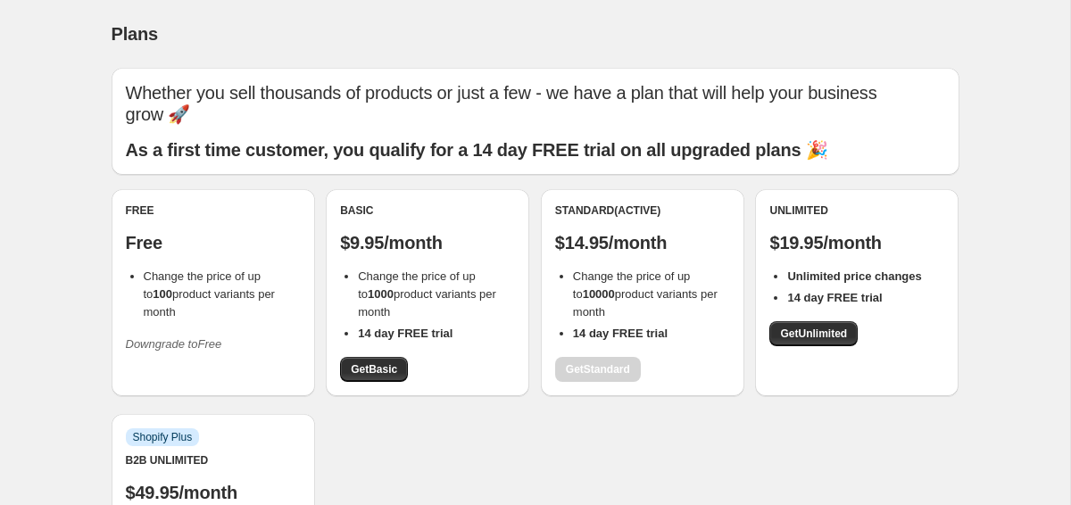  What do you see at coordinates (174, 345) in the screenshot?
I see `button: Downgrade toFree` at bounding box center [174, 345].